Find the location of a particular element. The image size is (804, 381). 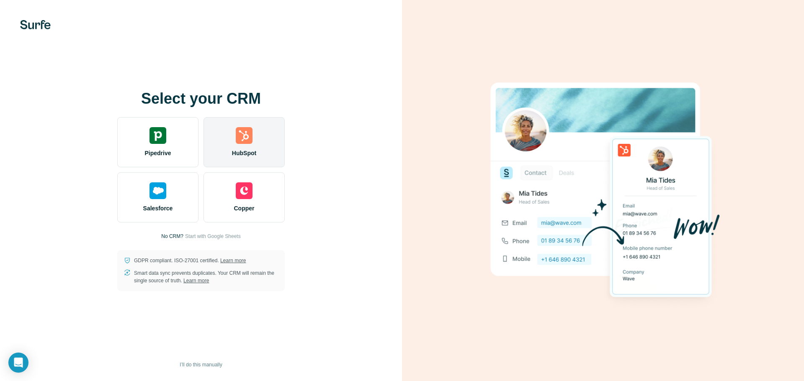

span: Copper is located at coordinates (244, 208).